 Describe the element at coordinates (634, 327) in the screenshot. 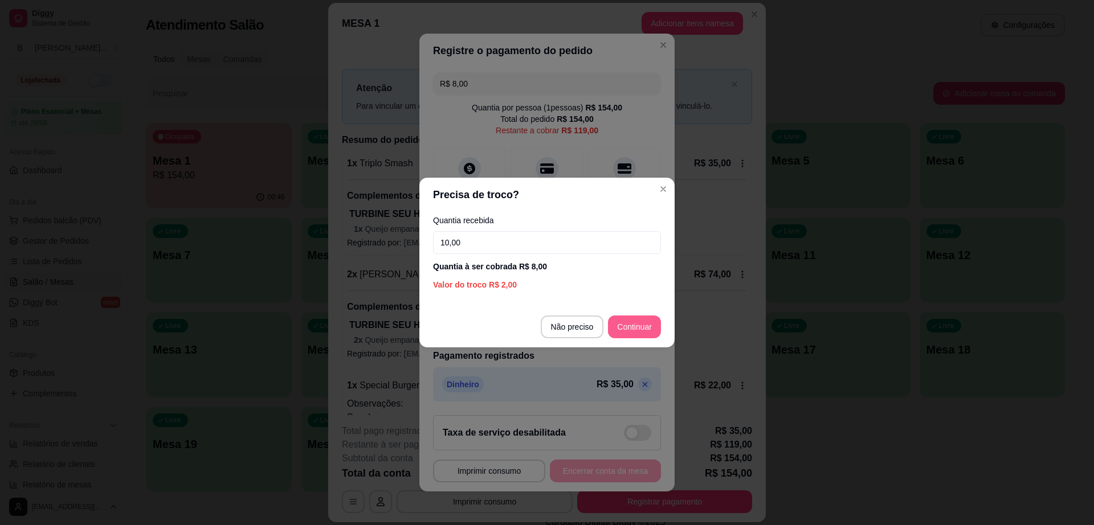

I see `button: Continuar` at that location.